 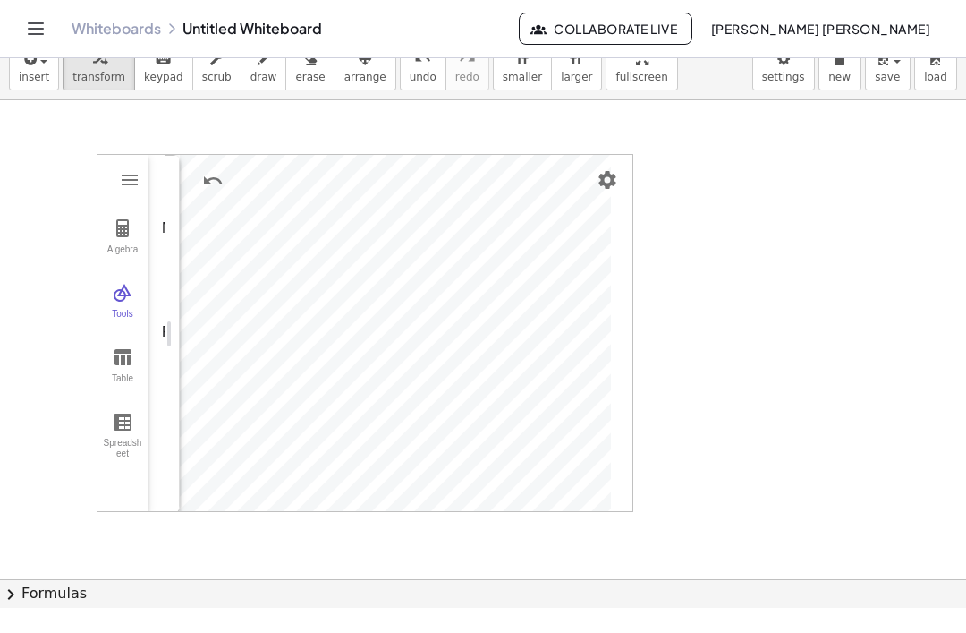 What do you see at coordinates (606, 29) in the screenshot?
I see `span: Collaborate Live` at bounding box center [606, 29].